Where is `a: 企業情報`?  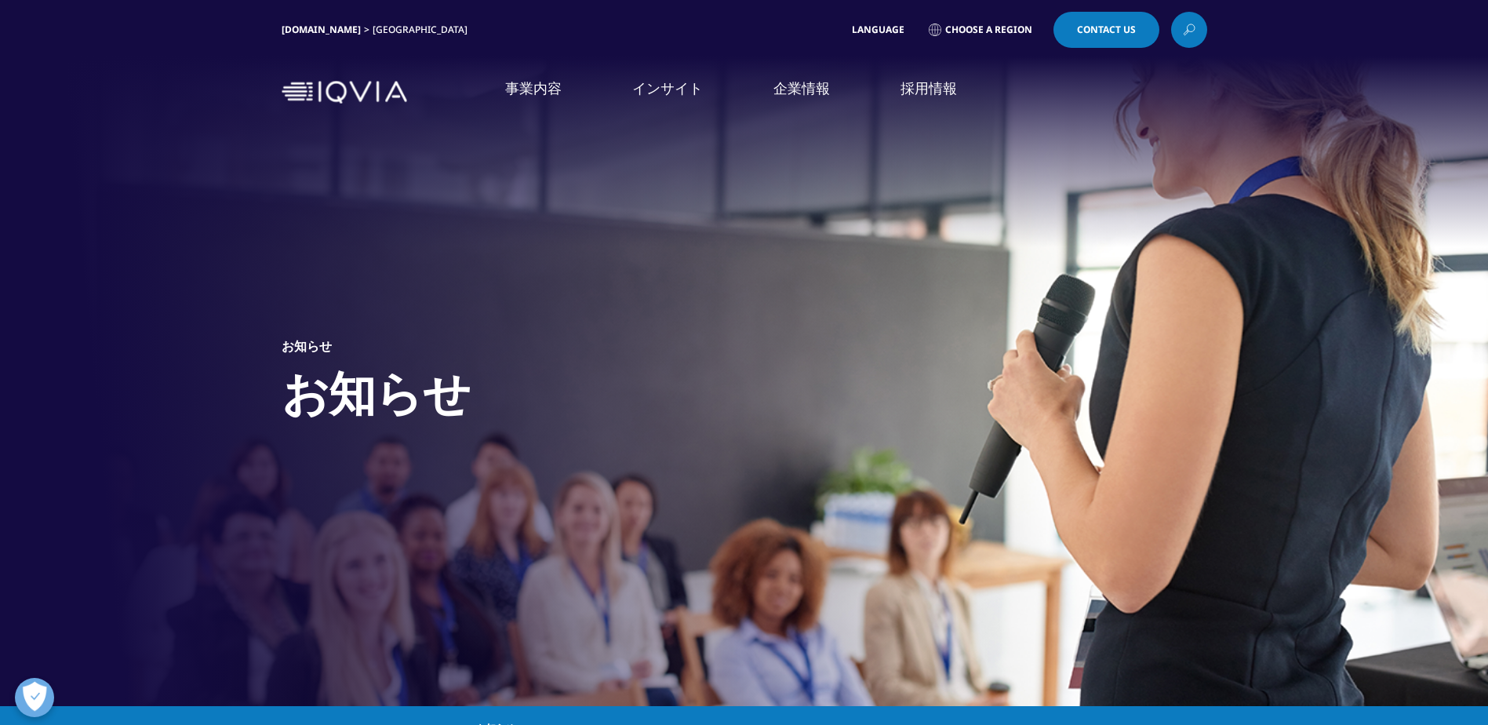
a: 企業情報 is located at coordinates (802, 88).